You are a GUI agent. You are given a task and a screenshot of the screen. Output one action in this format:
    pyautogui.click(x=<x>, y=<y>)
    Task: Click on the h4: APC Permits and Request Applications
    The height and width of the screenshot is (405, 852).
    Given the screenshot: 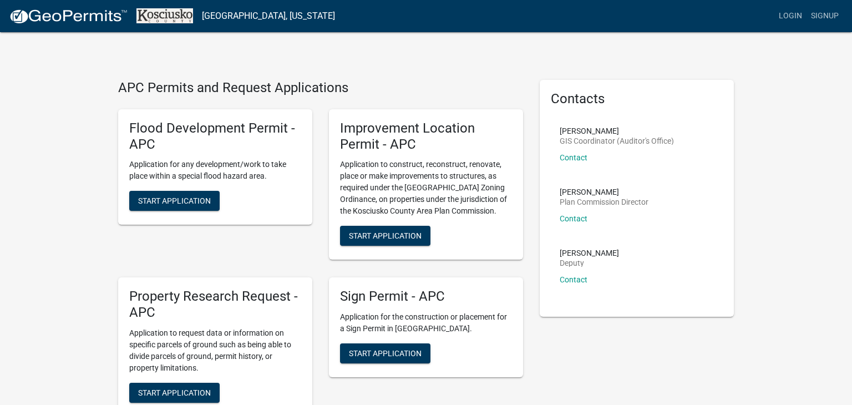 What is the action you would take?
    pyautogui.click(x=321, y=88)
    